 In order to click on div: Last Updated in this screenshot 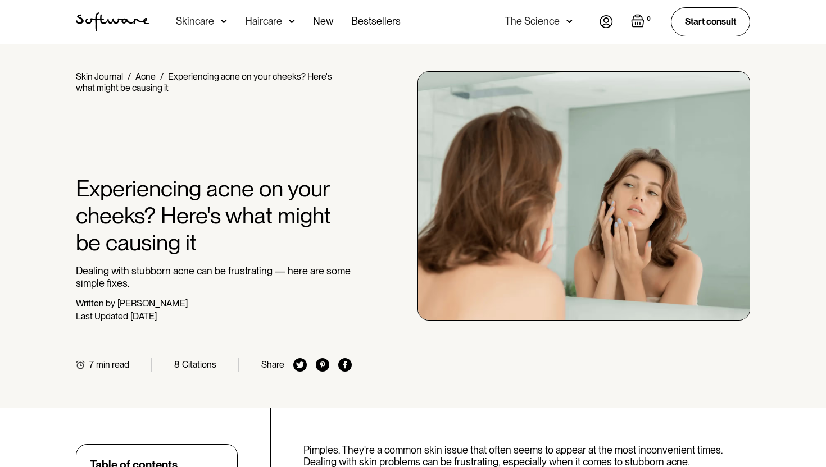, I will do `click(102, 316)`.